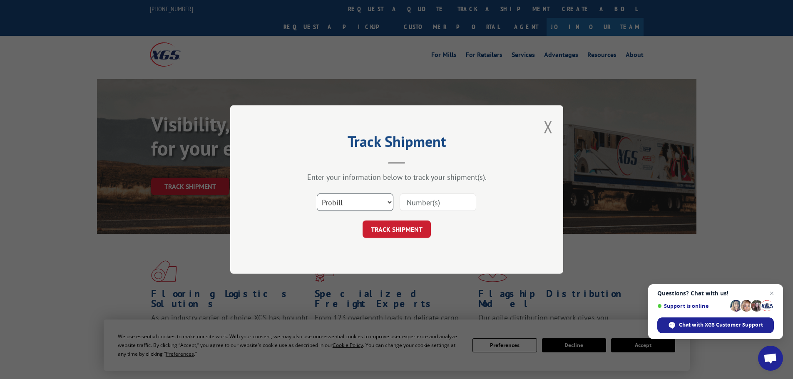 This screenshot has height=379, width=793. What do you see at coordinates (438, 202) in the screenshot?
I see `input: Number(s)` at bounding box center [438, 202].